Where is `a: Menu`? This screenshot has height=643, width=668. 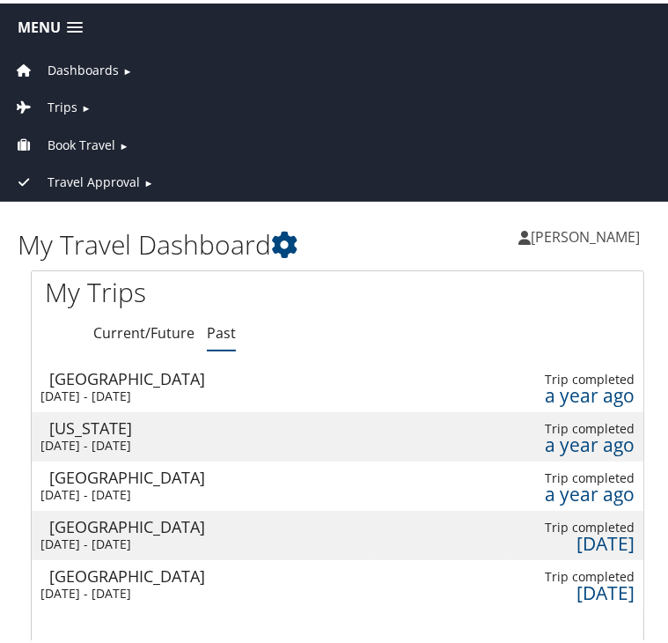 a: Menu is located at coordinates (50, 24).